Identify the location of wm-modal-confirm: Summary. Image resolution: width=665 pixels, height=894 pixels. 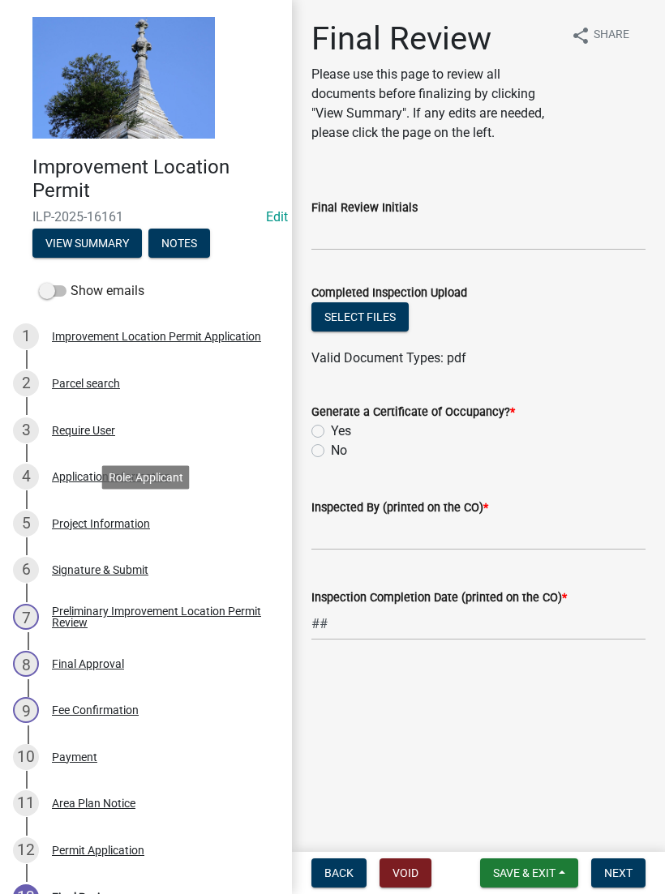
(87, 244).